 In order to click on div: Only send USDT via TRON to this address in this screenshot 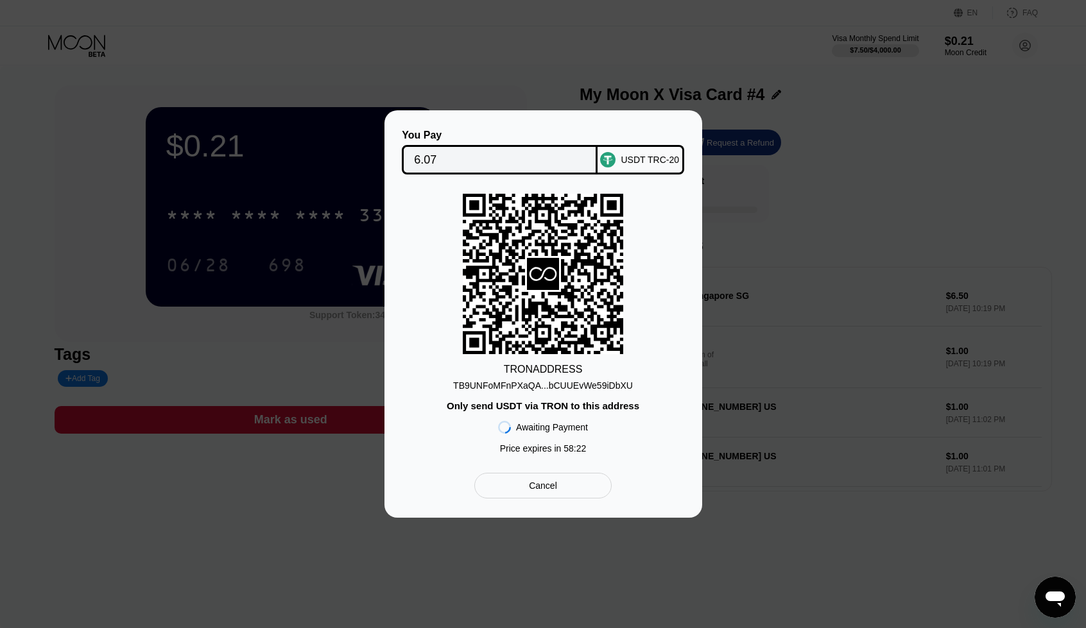, I will do `click(543, 406)`.